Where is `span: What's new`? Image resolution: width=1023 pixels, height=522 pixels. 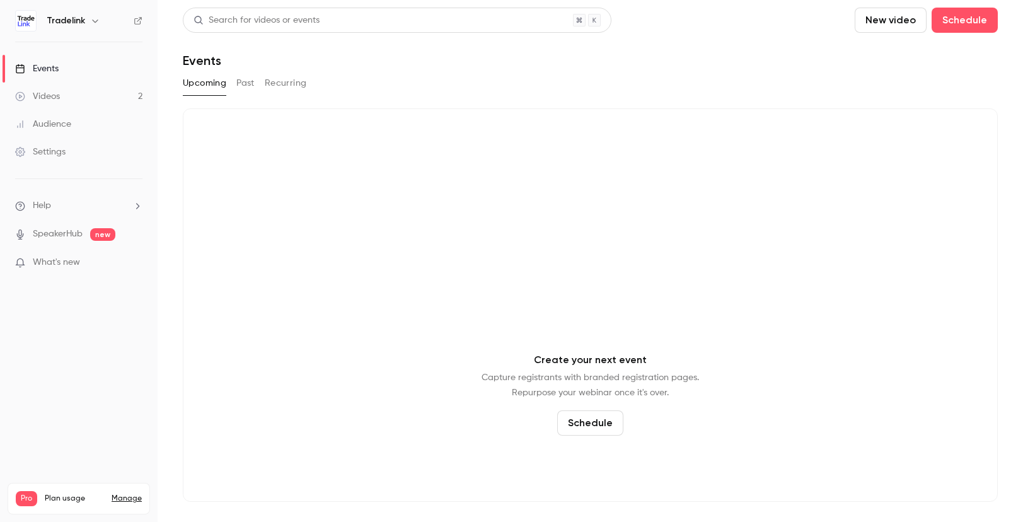
span: What's new is located at coordinates (56, 262).